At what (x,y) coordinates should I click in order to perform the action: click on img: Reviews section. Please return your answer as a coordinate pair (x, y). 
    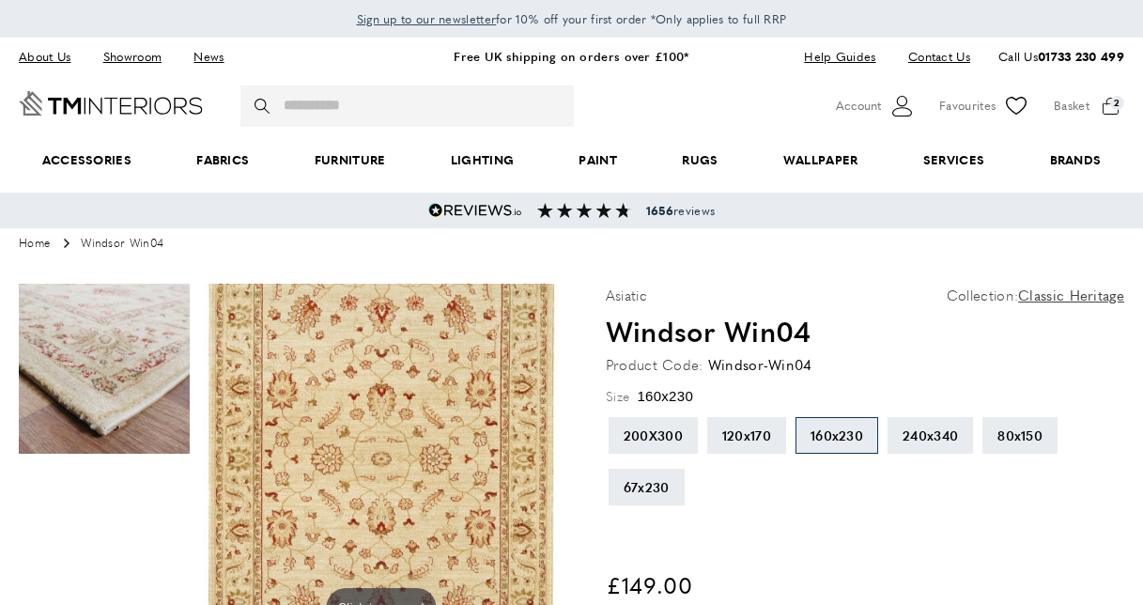
    Looking at the image, I should click on (584, 210).